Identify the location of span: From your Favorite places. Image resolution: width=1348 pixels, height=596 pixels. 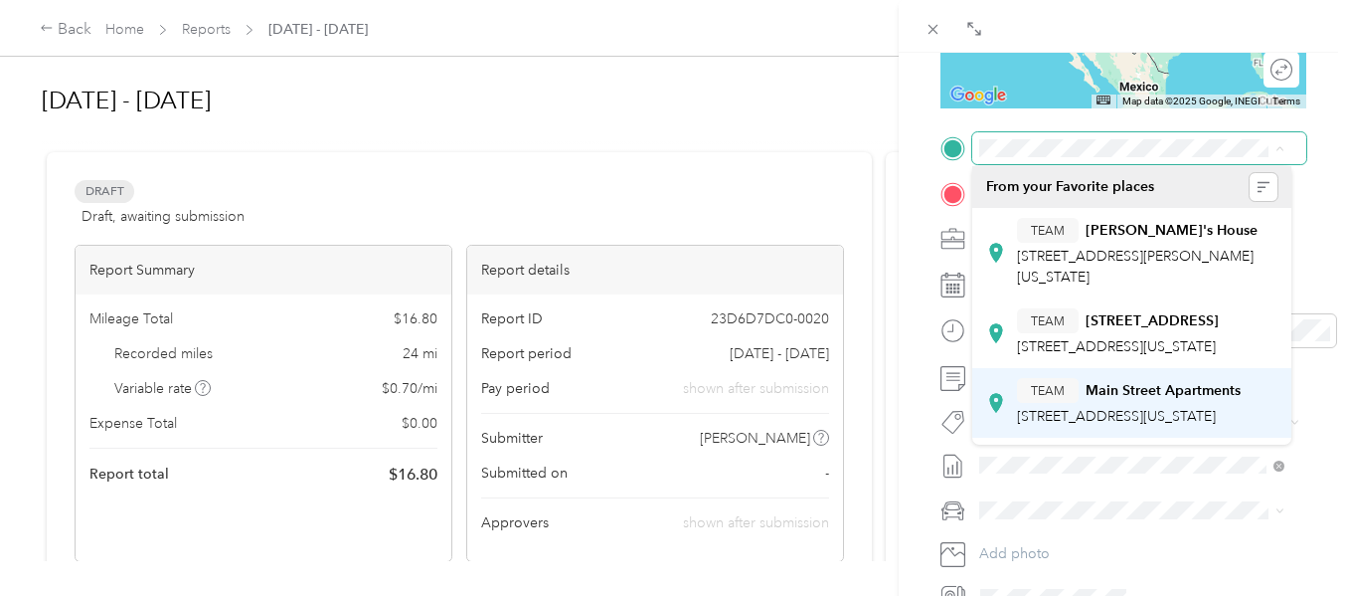
(1070, 187).